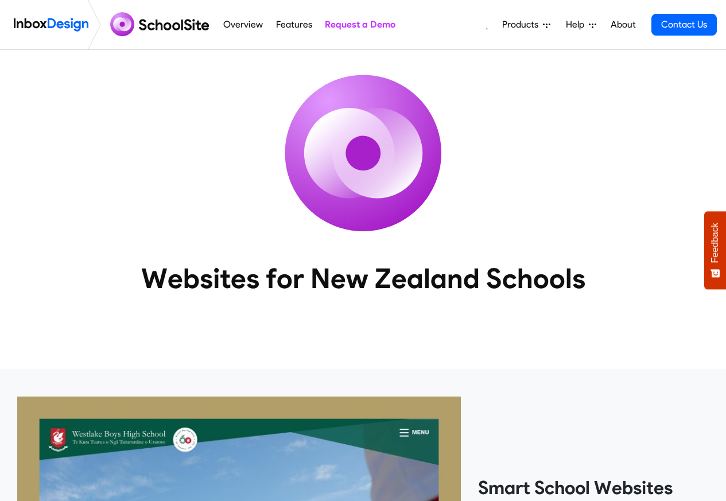 This screenshot has width=726, height=501. I want to click on span: Products, so click(522, 25).